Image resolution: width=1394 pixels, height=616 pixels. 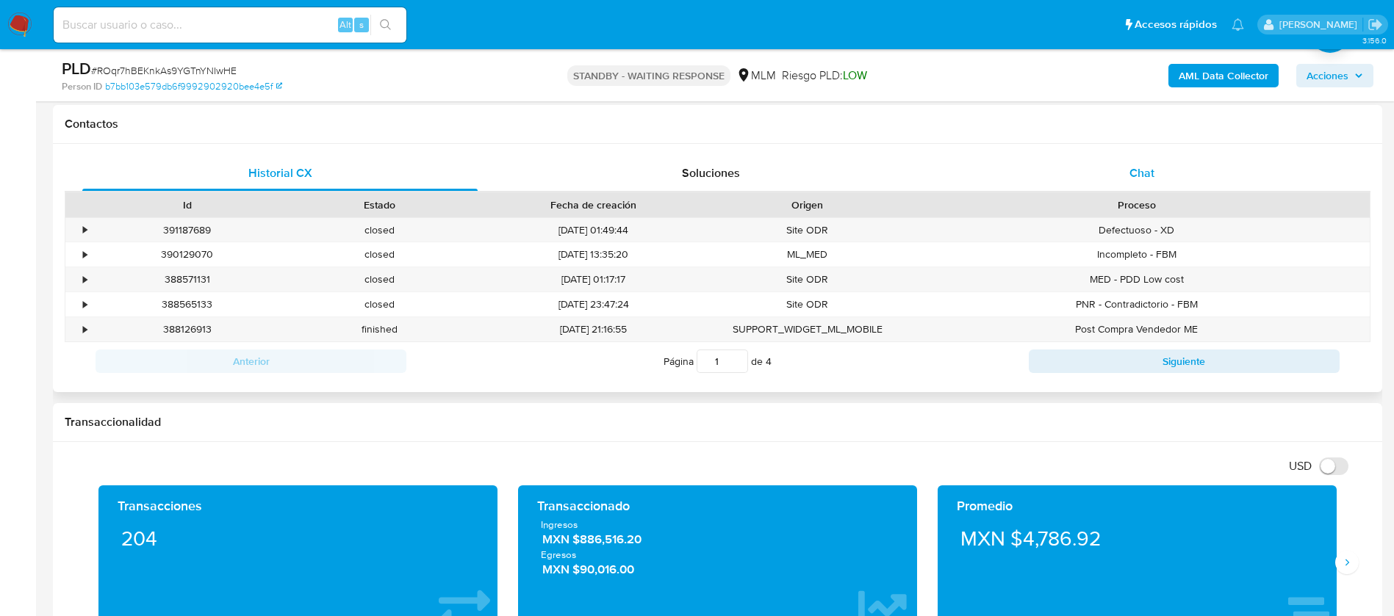 What do you see at coordinates (230, 25) in the screenshot?
I see `input: Buscar usuario o caso...` at bounding box center [230, 25].